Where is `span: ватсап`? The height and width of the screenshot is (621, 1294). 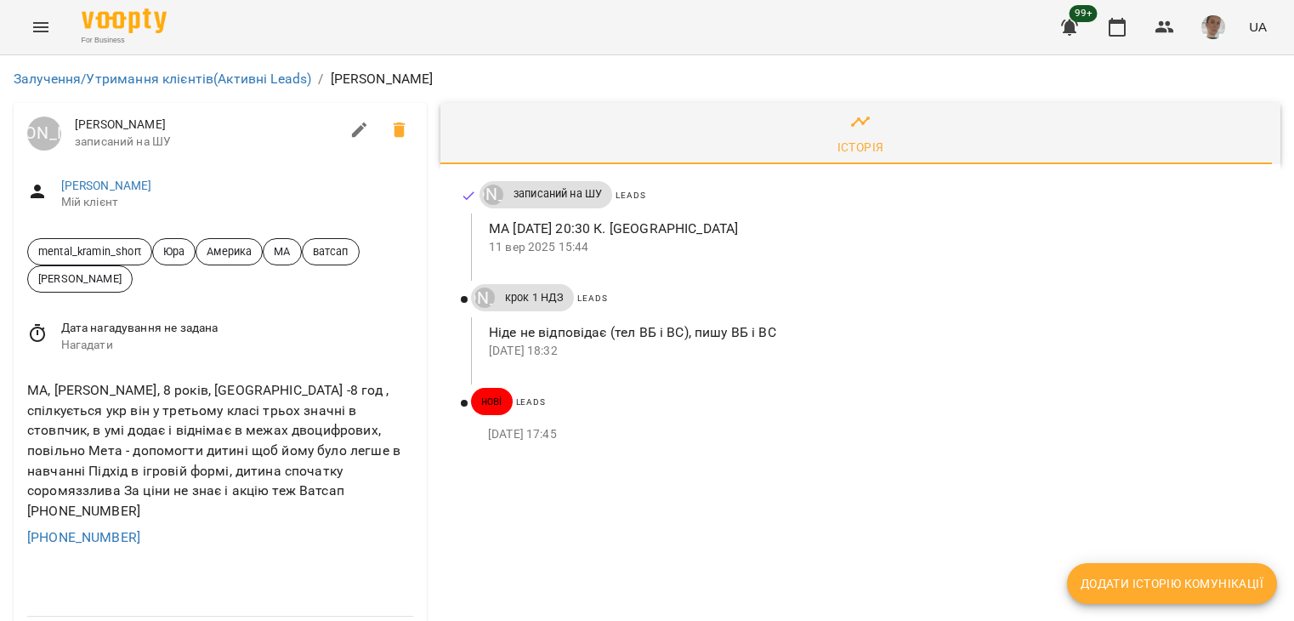
span: ватсап is located at coordinates (331, 251).